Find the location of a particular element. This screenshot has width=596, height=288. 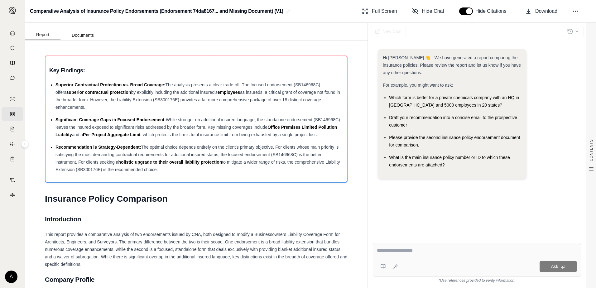

a: Chat is located at coordinates (12, 78).